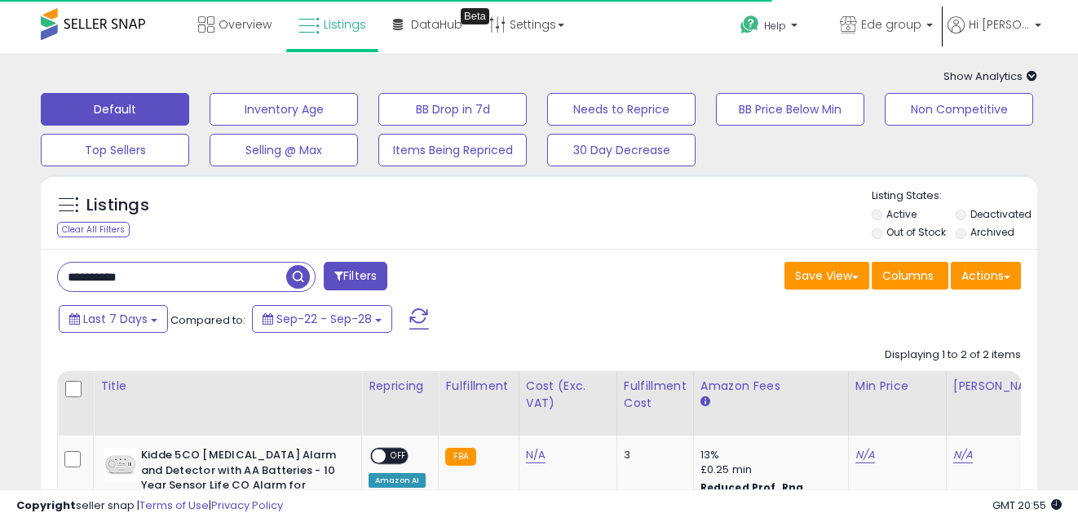  What do you see at coordinates (768, 470) in the screenshot?
I see `div: £0.25 min` at bounding box center [768, 470].